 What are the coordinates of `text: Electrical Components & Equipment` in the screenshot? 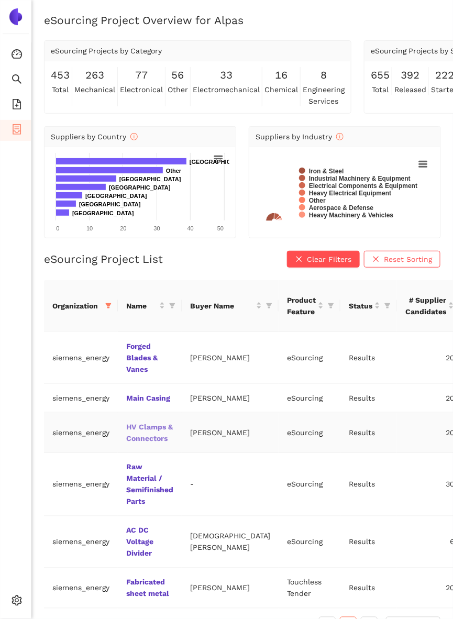 It's located at (363, 186).